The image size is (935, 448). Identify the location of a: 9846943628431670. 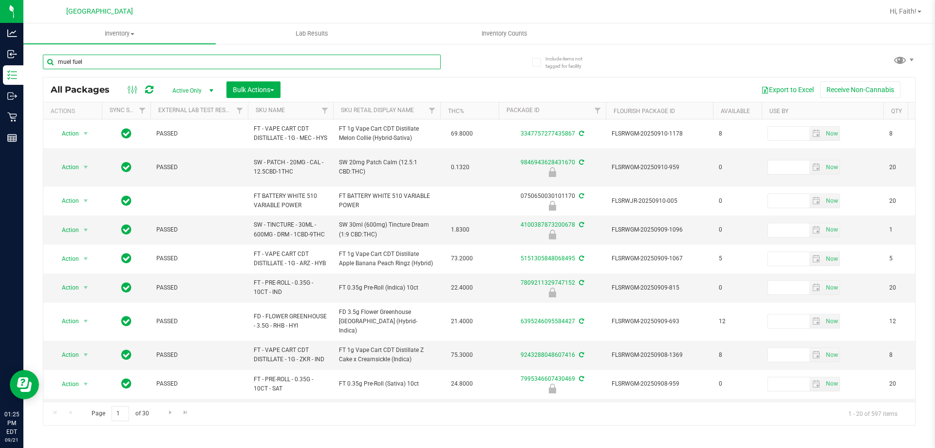
(548, 162).